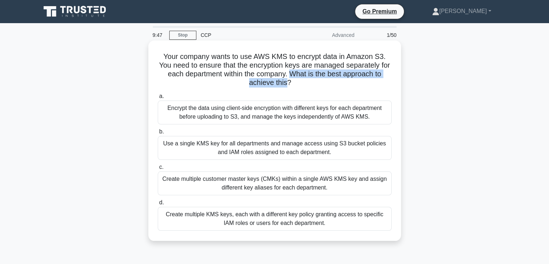  What do you see at coordinates (275, 148) in the screenshot?
I see `div: Use a single KMS key for all departments and manage access using S3 bucket policies and IAM roles...` at bounding box center [275, 148].